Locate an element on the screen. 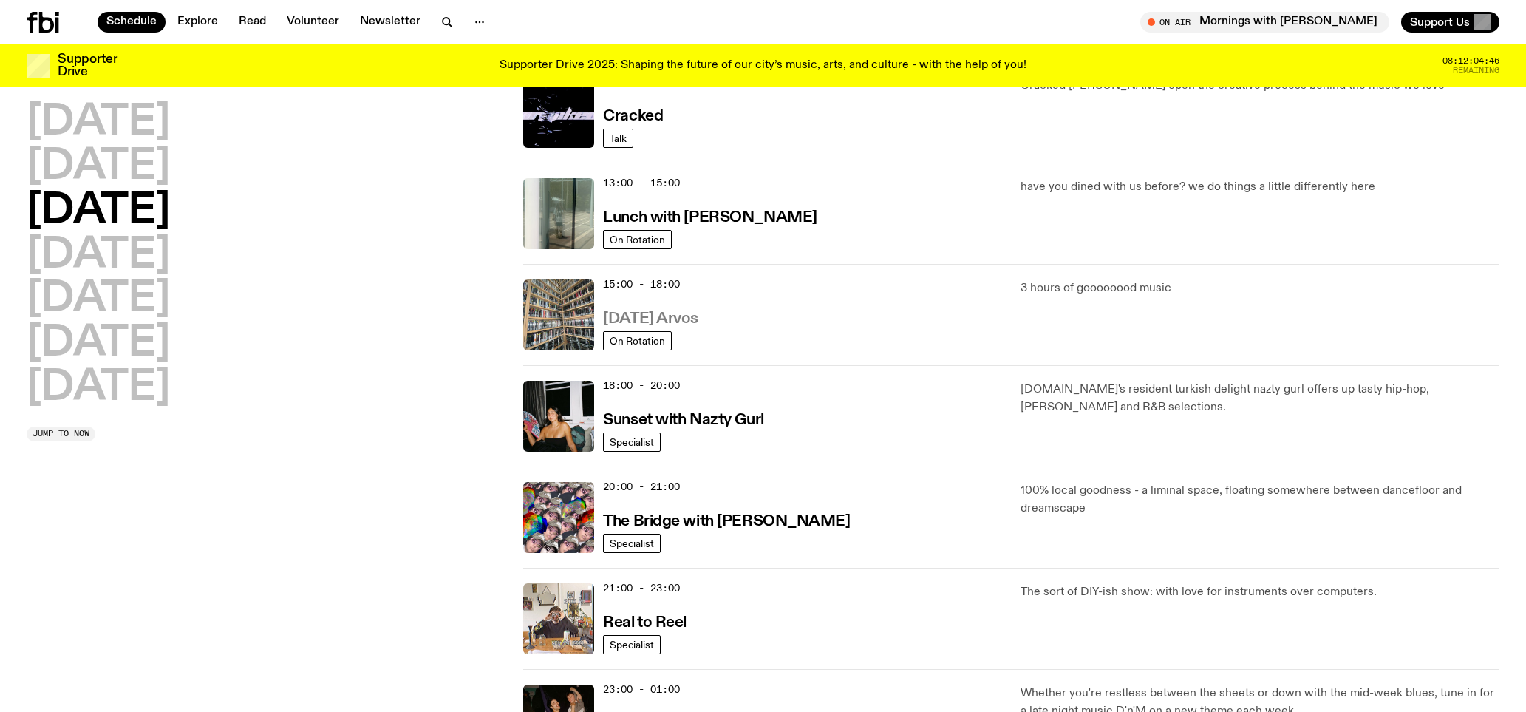 This screenshot has width=1526, height=712. span: 13:00 - 15:00 is located at coordinates (641, 183).